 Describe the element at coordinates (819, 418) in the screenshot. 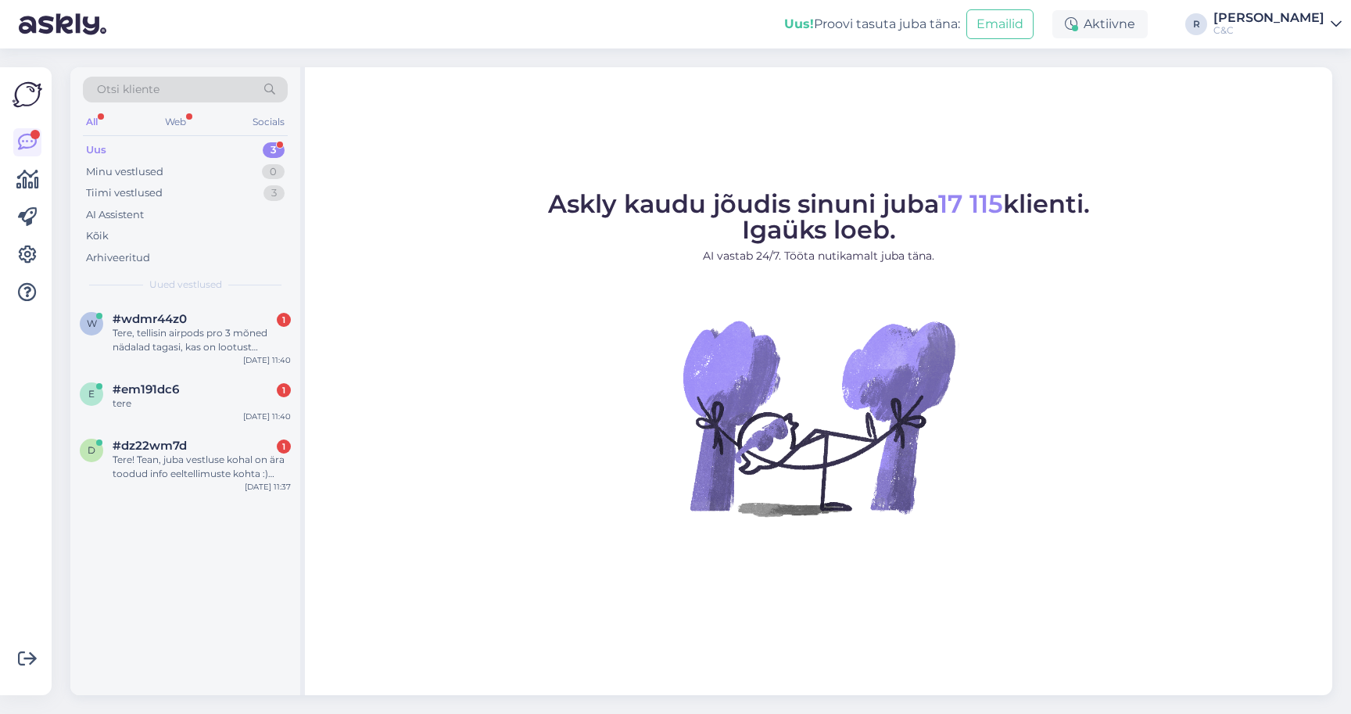

I see `img: No Chat active` at that location.